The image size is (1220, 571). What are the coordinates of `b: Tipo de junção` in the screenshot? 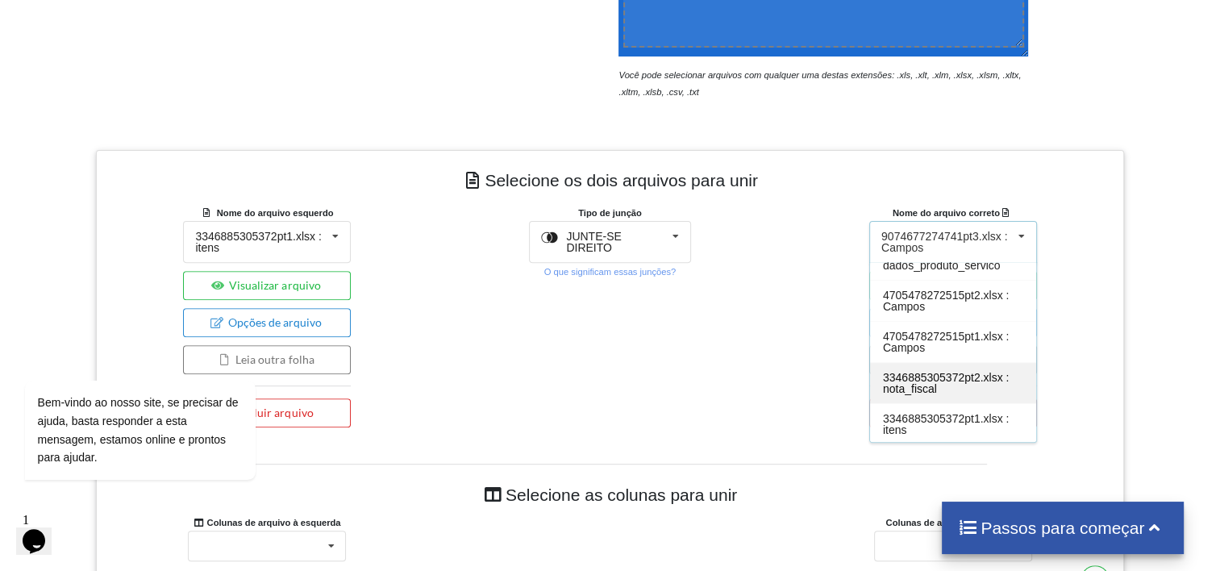 It's located at (609, 213).